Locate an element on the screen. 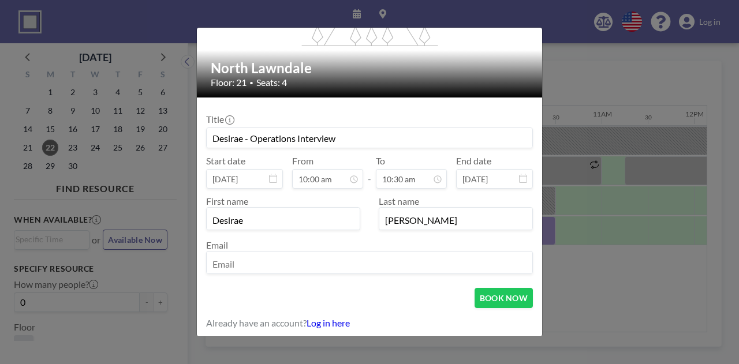  label: Last name is located at coordinates (399, 201).